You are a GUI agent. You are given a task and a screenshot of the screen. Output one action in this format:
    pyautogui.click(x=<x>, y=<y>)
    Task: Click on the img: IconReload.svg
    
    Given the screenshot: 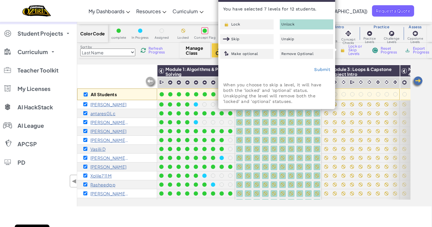 What is the action you would take?
    pyautogui.click(x=143, y=50)
    